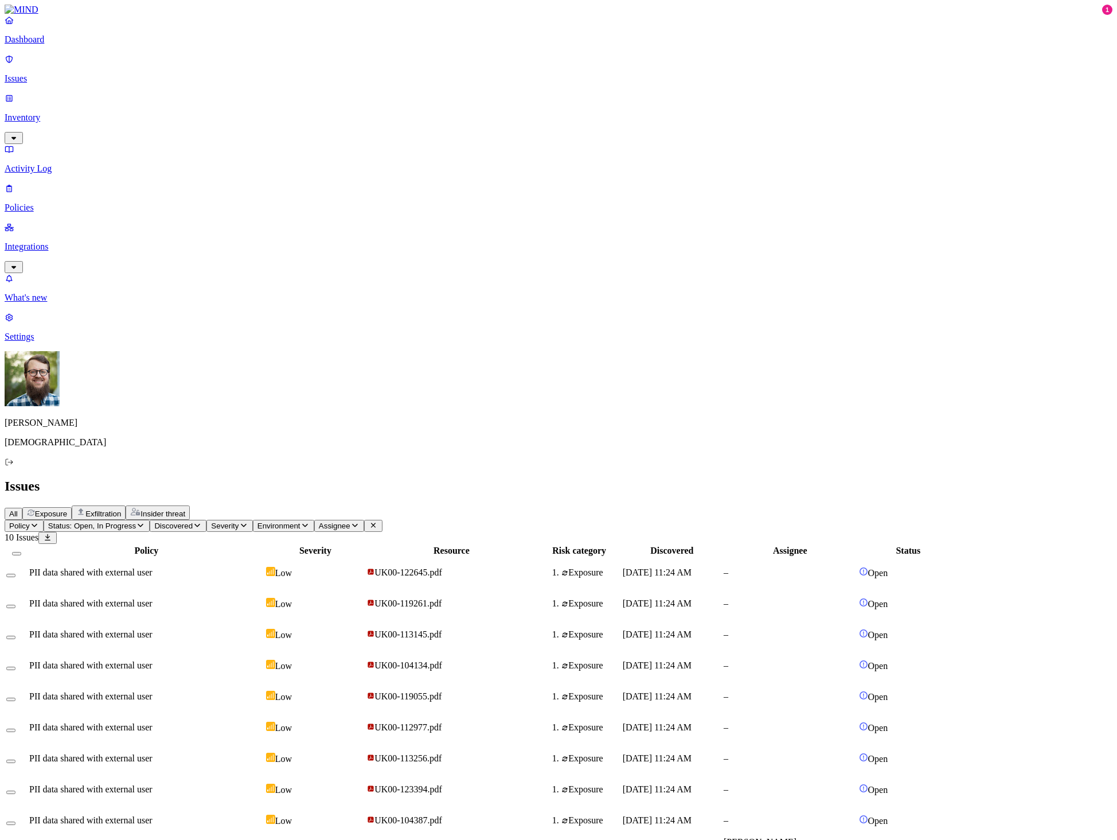 Image resolution: width=1117 pixels, height=840 pixels. What do you see at coordinates (408, 634) in the screenshot?
I see `span: UK00-113145.pdf` at bounding box center [408, 634].